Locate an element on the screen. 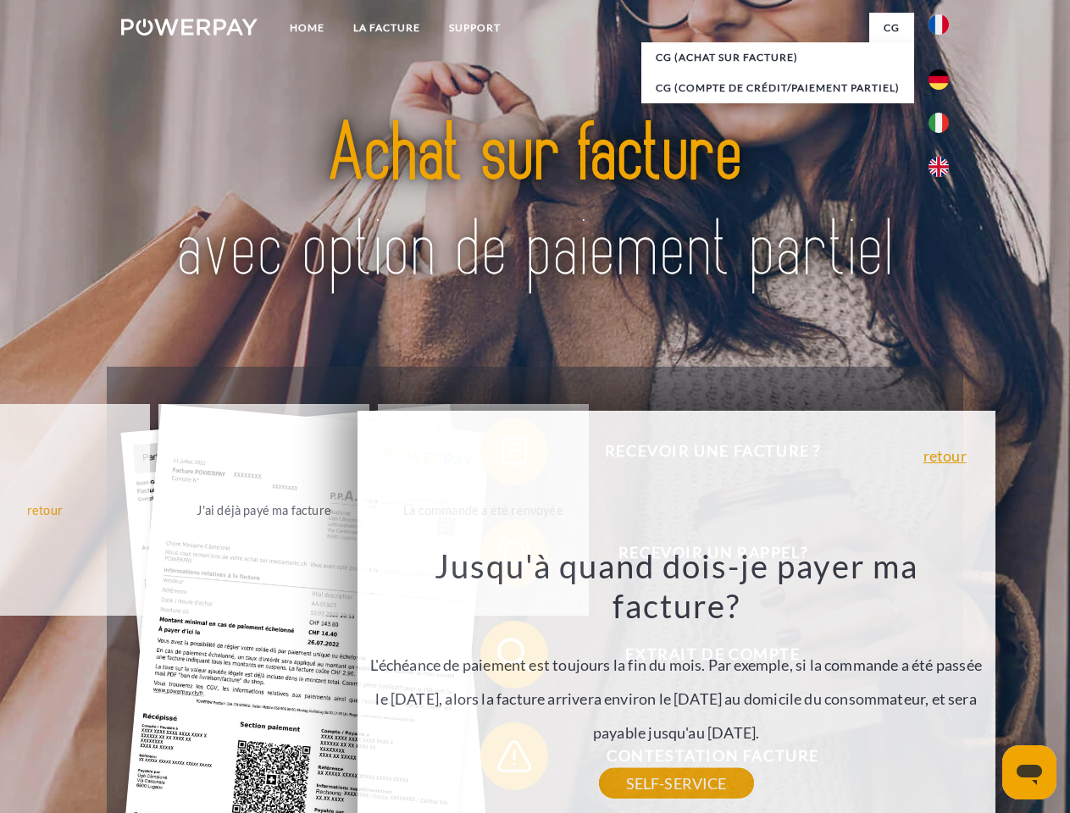  img: de is located at coordinates (938, 80).